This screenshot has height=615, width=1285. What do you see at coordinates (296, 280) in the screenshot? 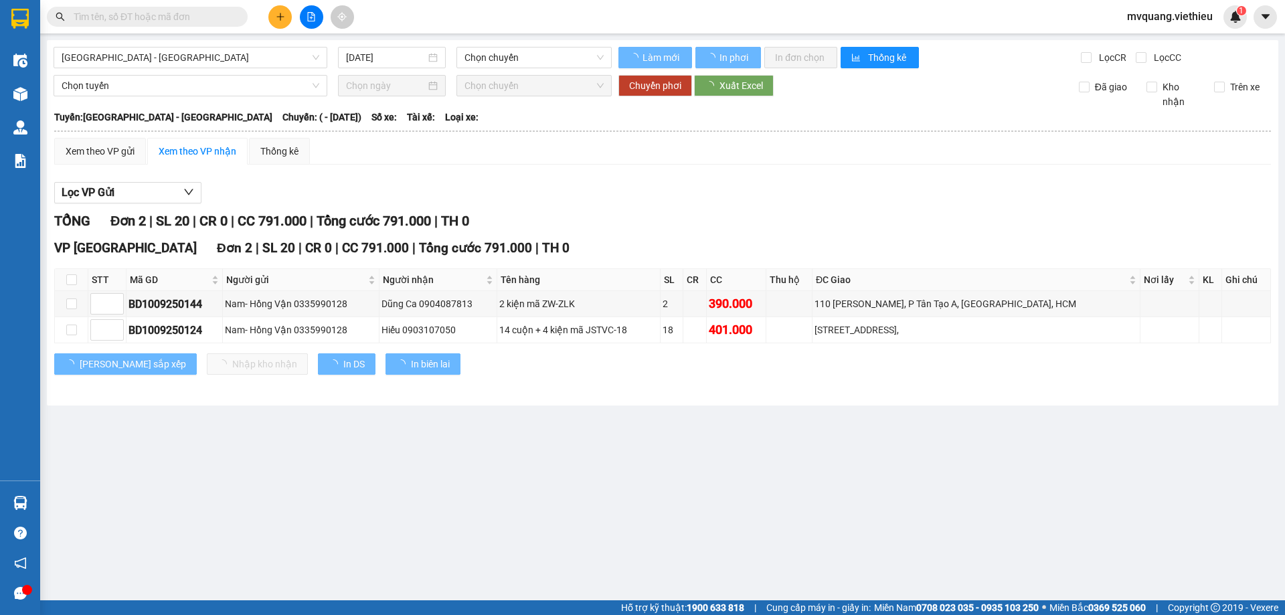
I see `span: Người gửi` at bounding box center [296, 280].